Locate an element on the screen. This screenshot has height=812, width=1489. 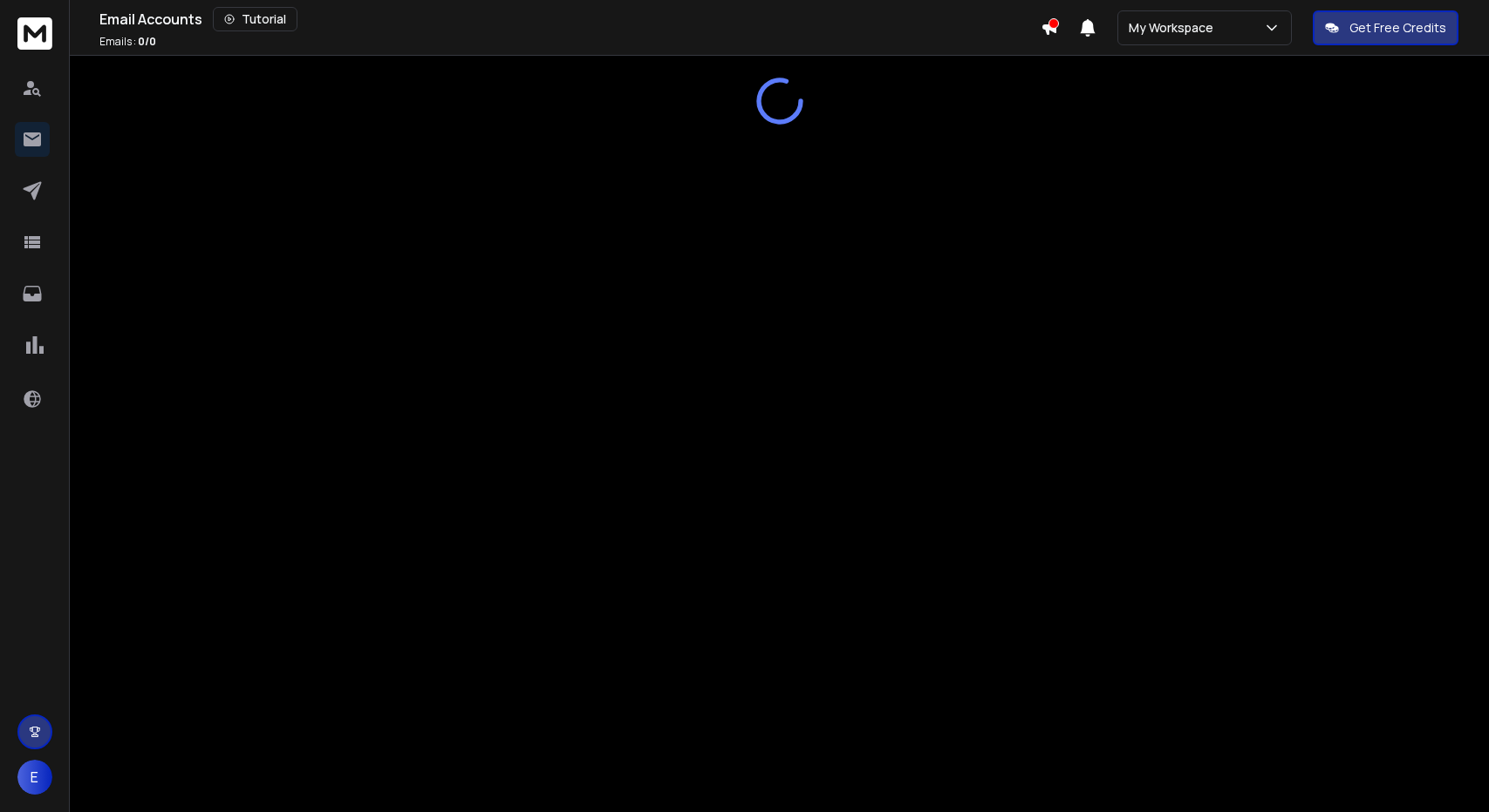
p: Emails : is located at coordinates (127, 42).